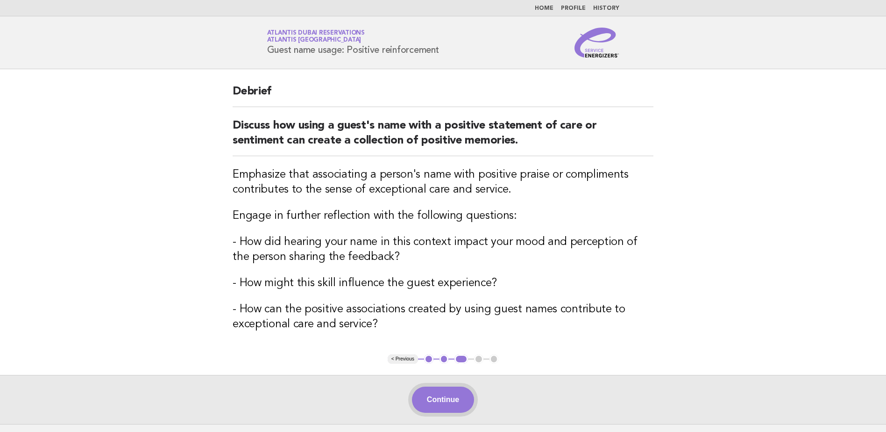 The height and width of the screenshot is (432, 886). I want to click on button: Continue, so click(443, 400).